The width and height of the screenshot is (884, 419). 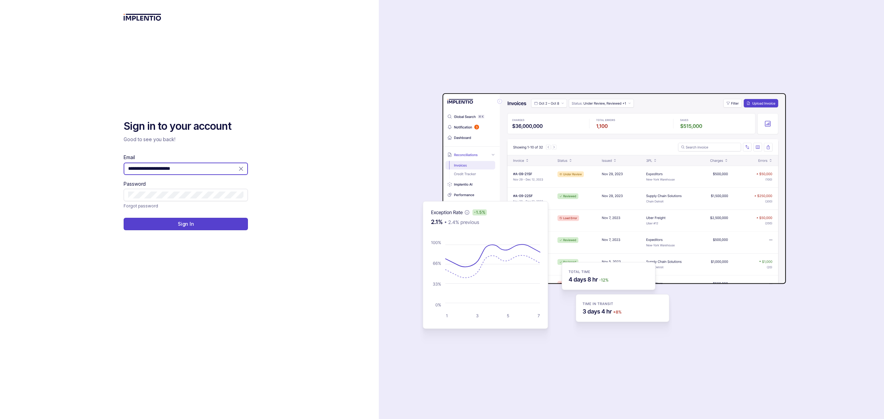 I want to click on p: Forgot password, so click(x=141, y=206).